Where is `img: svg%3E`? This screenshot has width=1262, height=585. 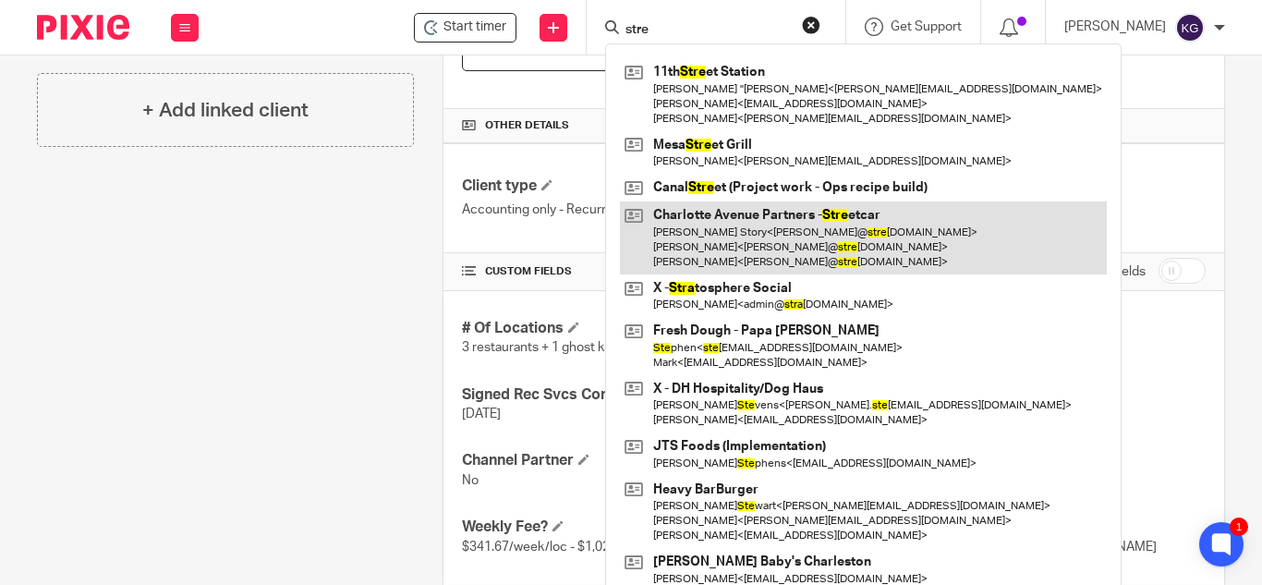 img: svg%3E is located at coordinates (1190, 28).